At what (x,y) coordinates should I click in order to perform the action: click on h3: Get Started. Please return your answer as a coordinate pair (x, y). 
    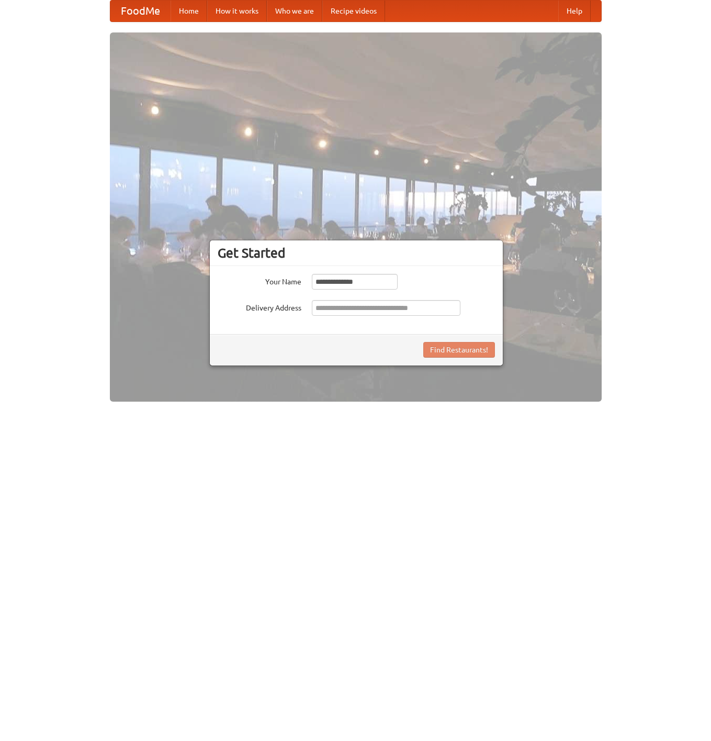
    Looking at the image, I should click on (356, 253).